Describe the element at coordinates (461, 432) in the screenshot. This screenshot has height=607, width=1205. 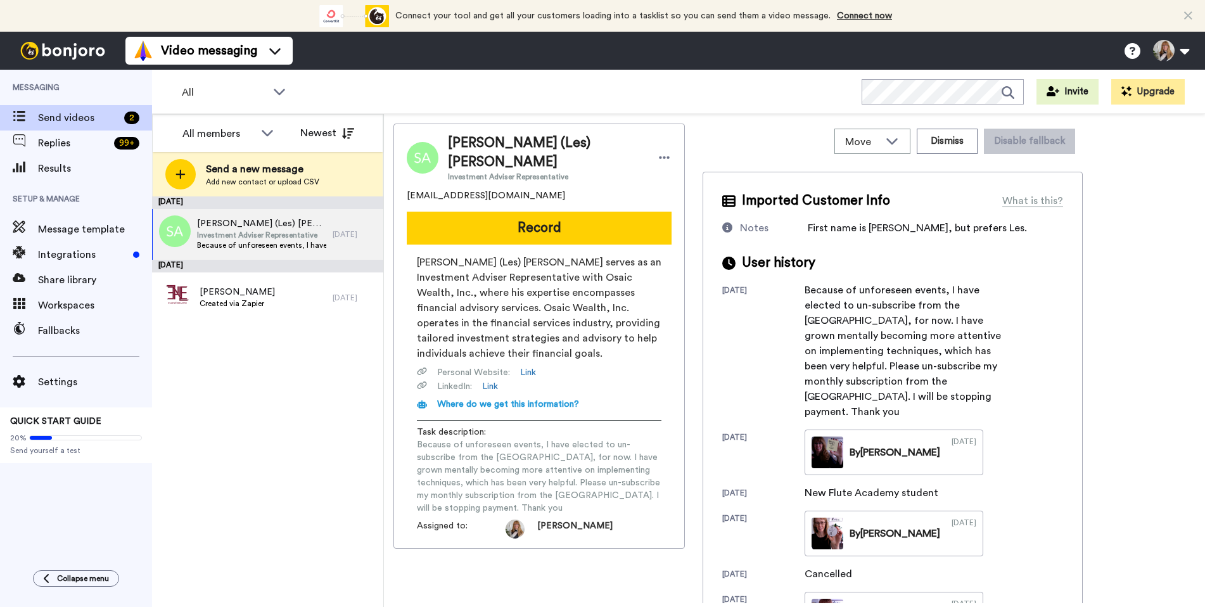
I see `span: Task description :` at that location.